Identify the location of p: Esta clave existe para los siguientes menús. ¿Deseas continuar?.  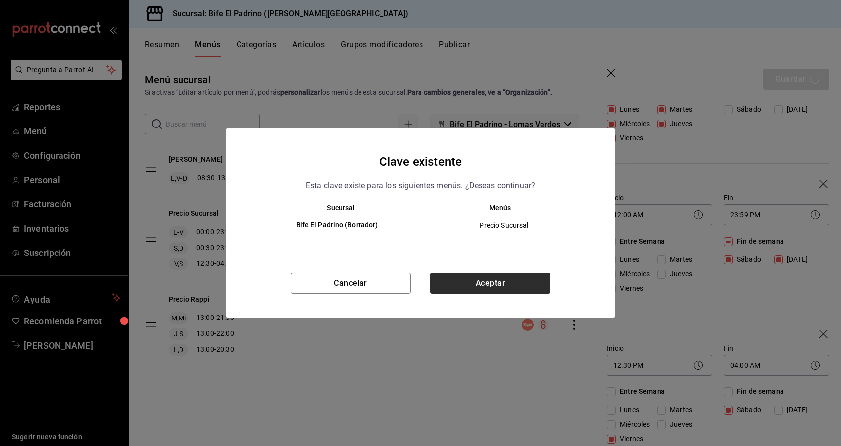
(421, 185).